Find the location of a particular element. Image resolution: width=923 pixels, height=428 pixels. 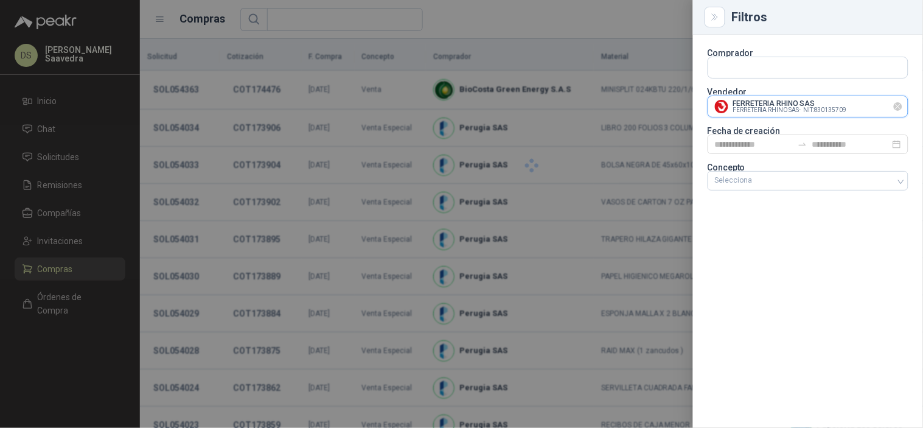

button: Limpiar is located at coordinates (898, 107).